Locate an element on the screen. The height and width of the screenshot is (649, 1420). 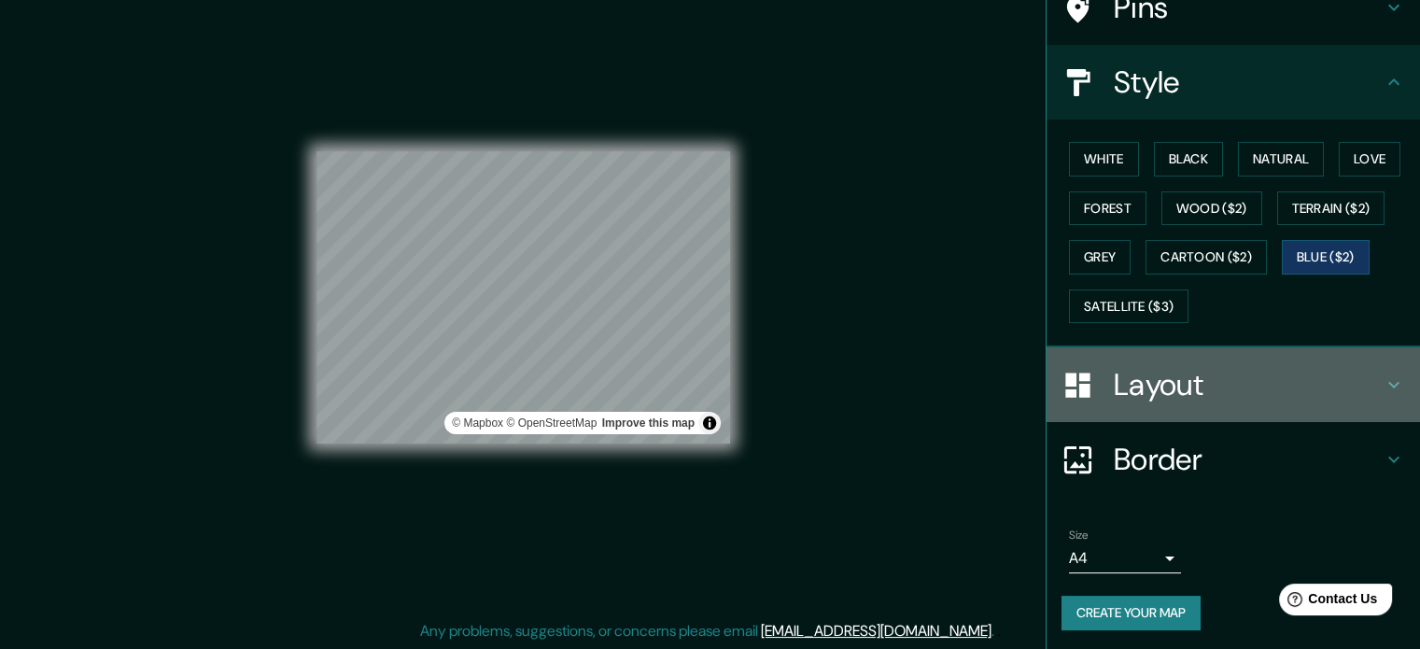
button: Black is located at coordinates (1188, 159).